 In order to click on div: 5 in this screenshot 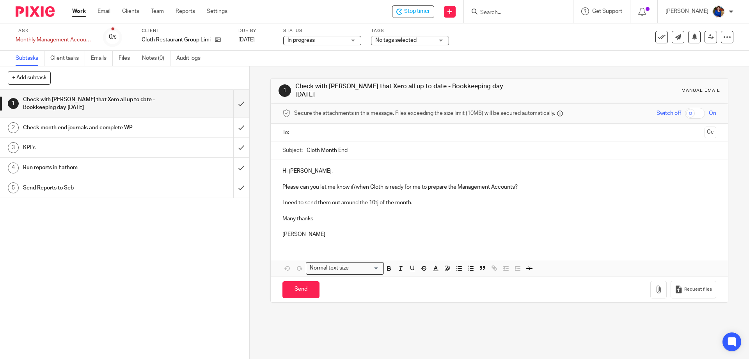, I will do `click(13, 188)`.